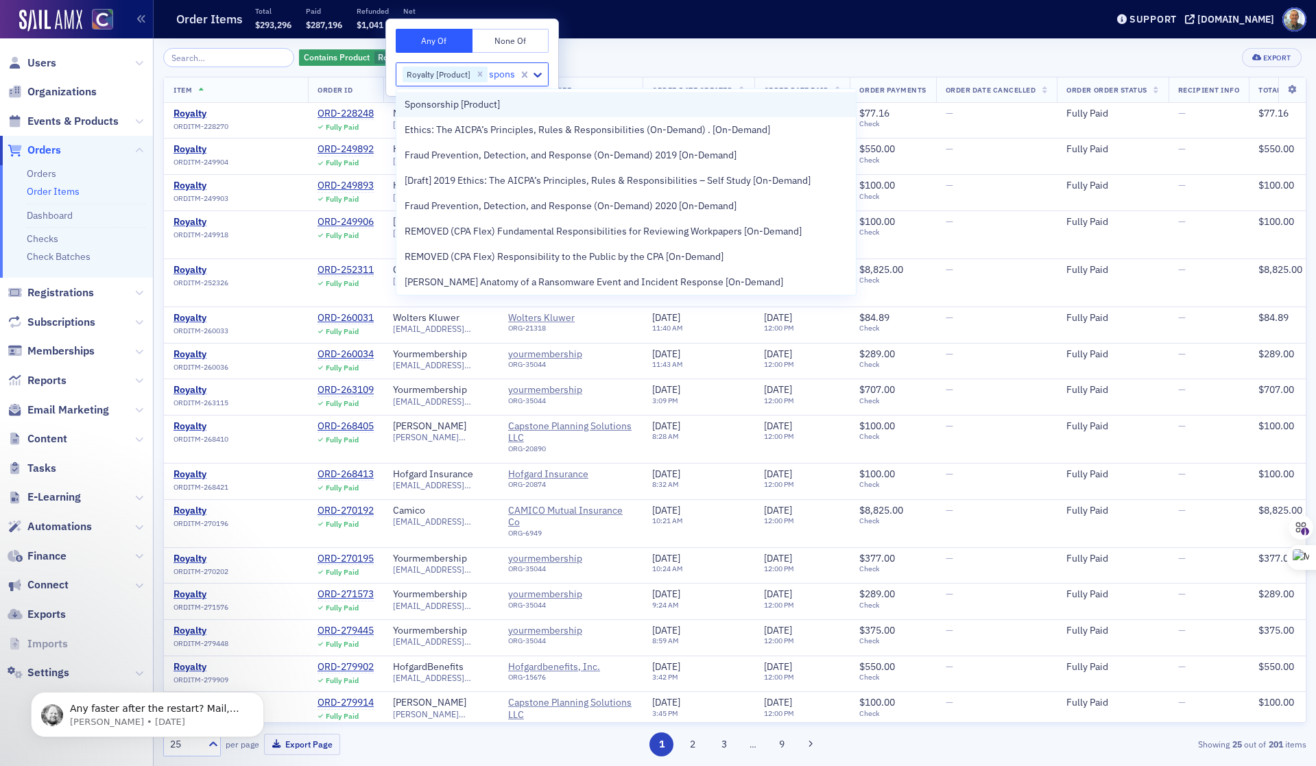 The width and height of the screenshot is (1316, 766). I want to click on span: REMOVED (CPA Flex) Fundamental Responsibilities for Reviewing Workpapers [On-Demand], so click(603, 231).